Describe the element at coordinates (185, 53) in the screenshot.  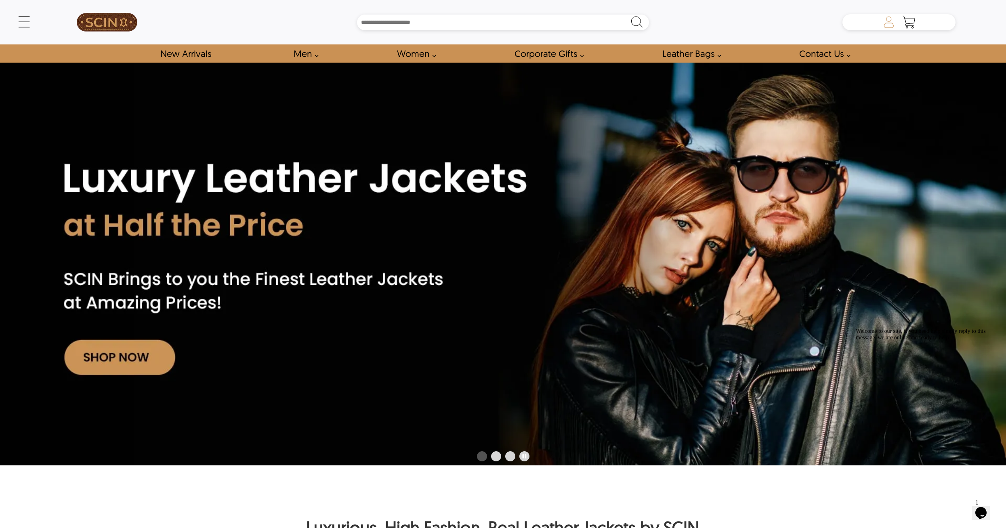
I see `a: Shop New Arrivals` at that location.